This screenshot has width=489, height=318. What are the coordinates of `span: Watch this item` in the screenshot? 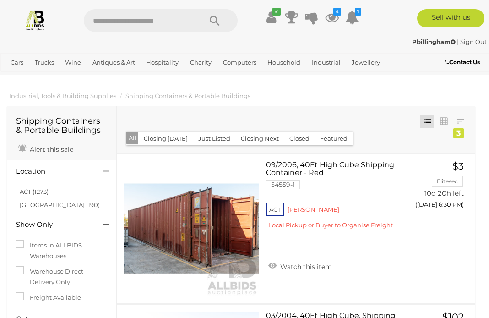 It's located at (305, 266).